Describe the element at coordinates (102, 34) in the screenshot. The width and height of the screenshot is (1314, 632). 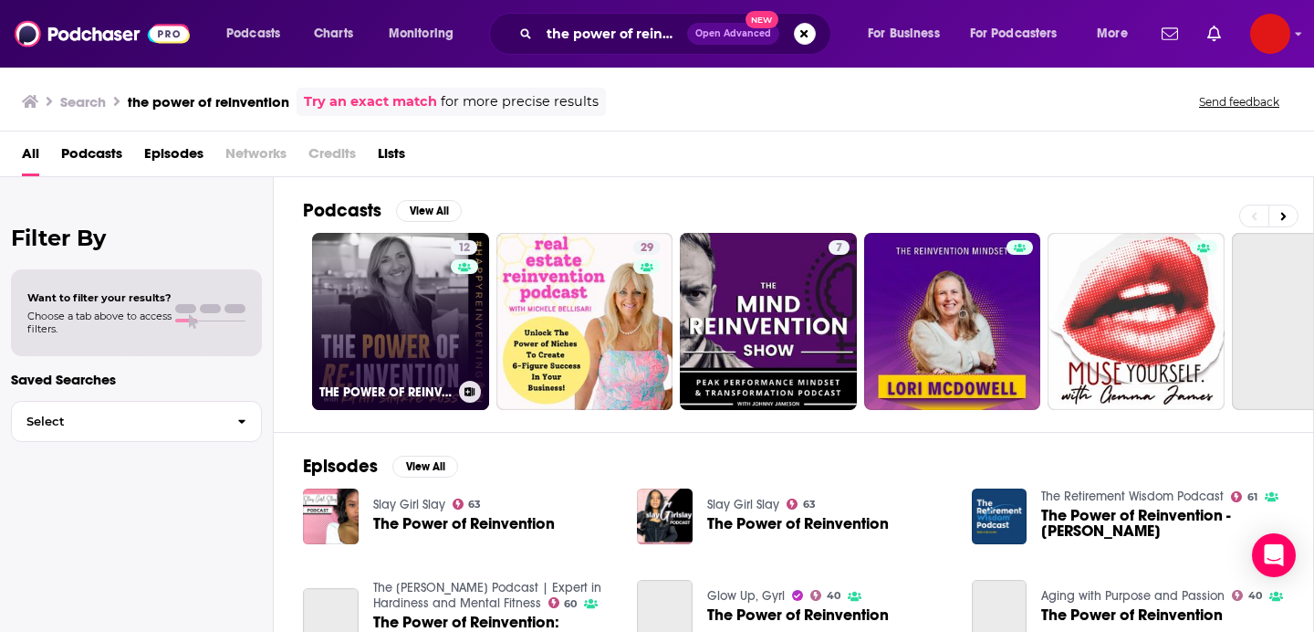
I see `img: Podchaser - Follow, Share and Rate Podcasts` at that location.